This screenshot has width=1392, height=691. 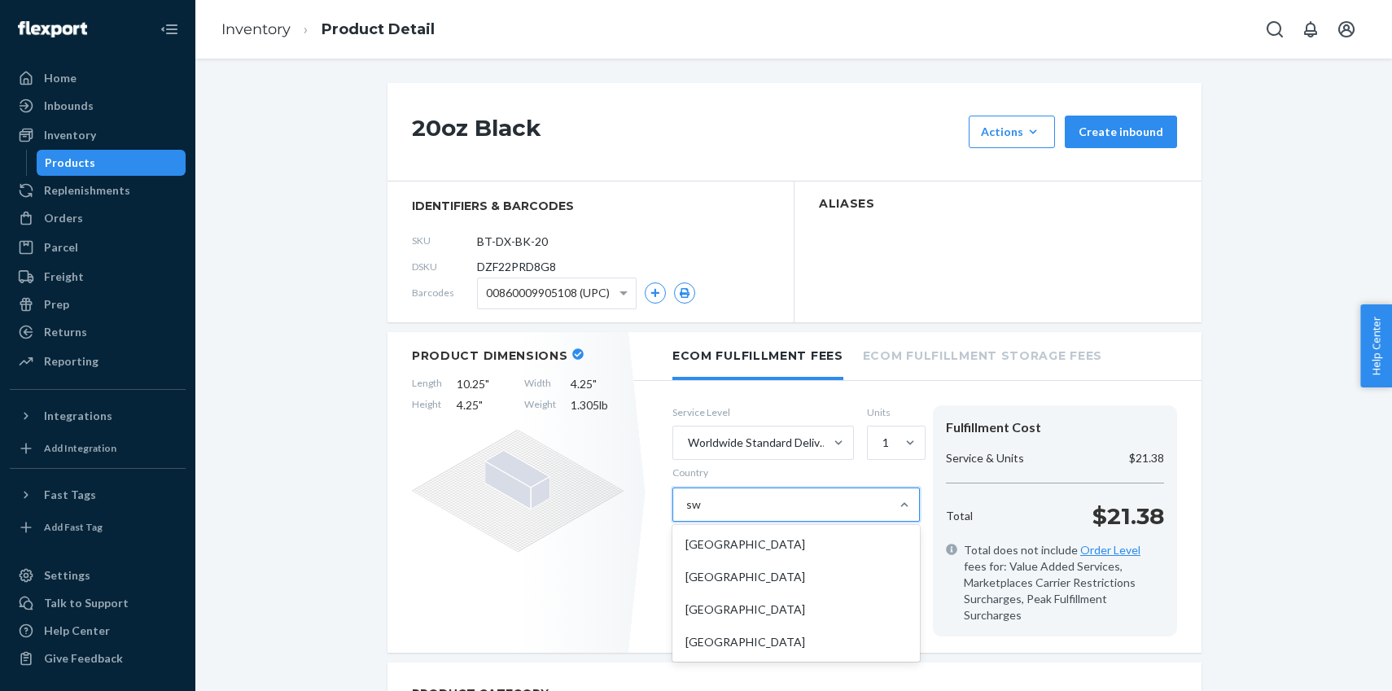 What do you see at coordinates (70, 495) in the screenshot?
I see `div: Fast Tags` at bounding box center [70, 495].